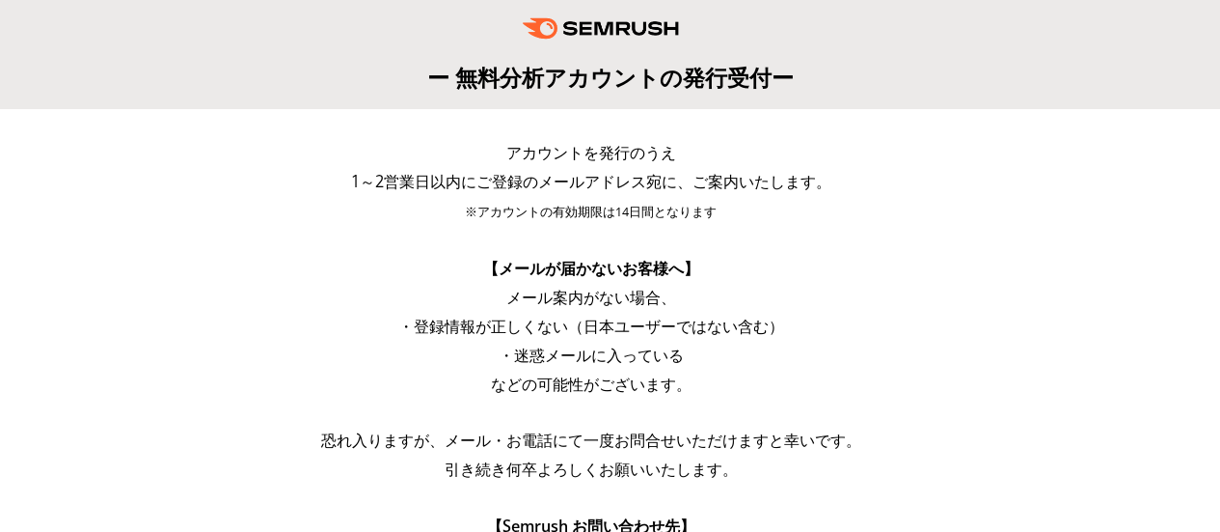 The image size is (1220, 532). Describe the element at coordinates (591, 326) in the screenshot. I see `span: ・登録情報が正しくない（日本ユーザーではない含む）` at that location.